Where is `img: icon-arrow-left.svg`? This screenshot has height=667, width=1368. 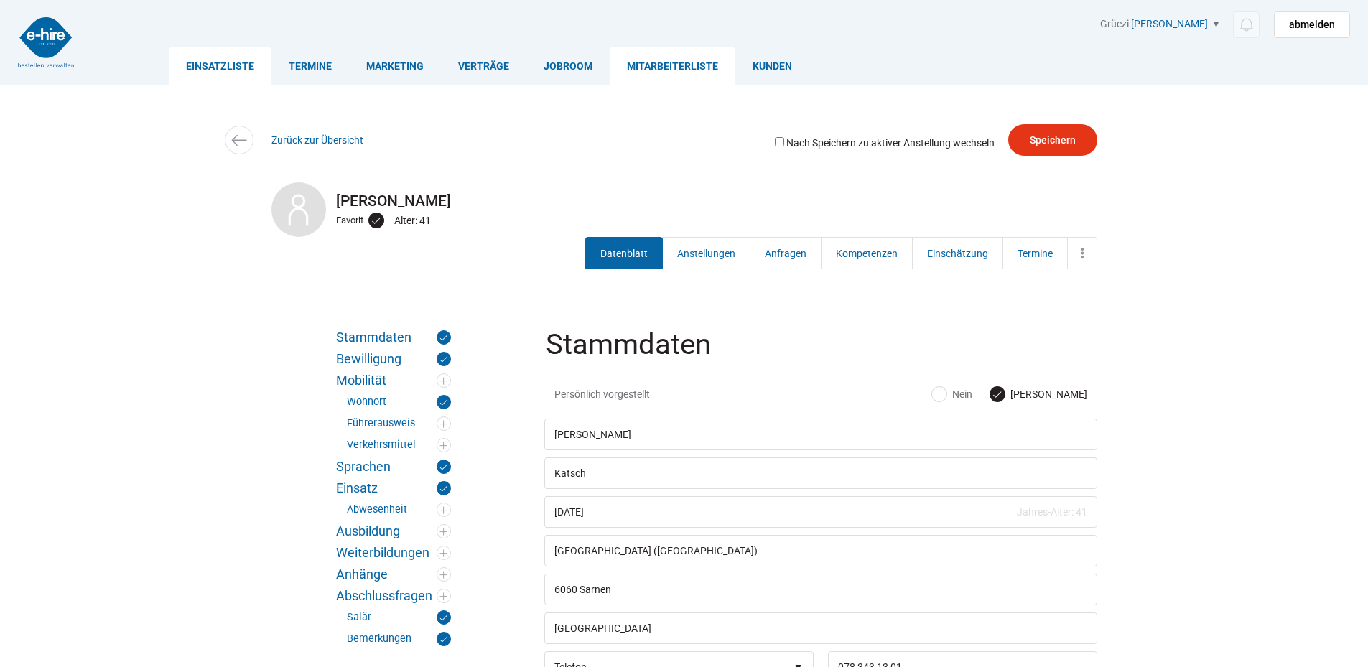 img: icon-arrow-left.svg is located at coordinates (238, 140).